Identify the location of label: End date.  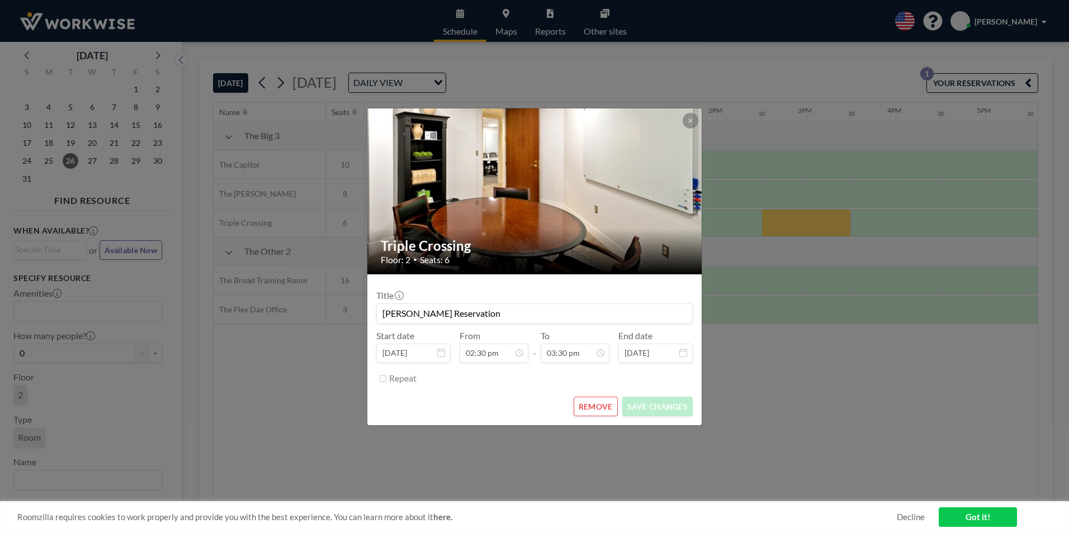
(635, 336).